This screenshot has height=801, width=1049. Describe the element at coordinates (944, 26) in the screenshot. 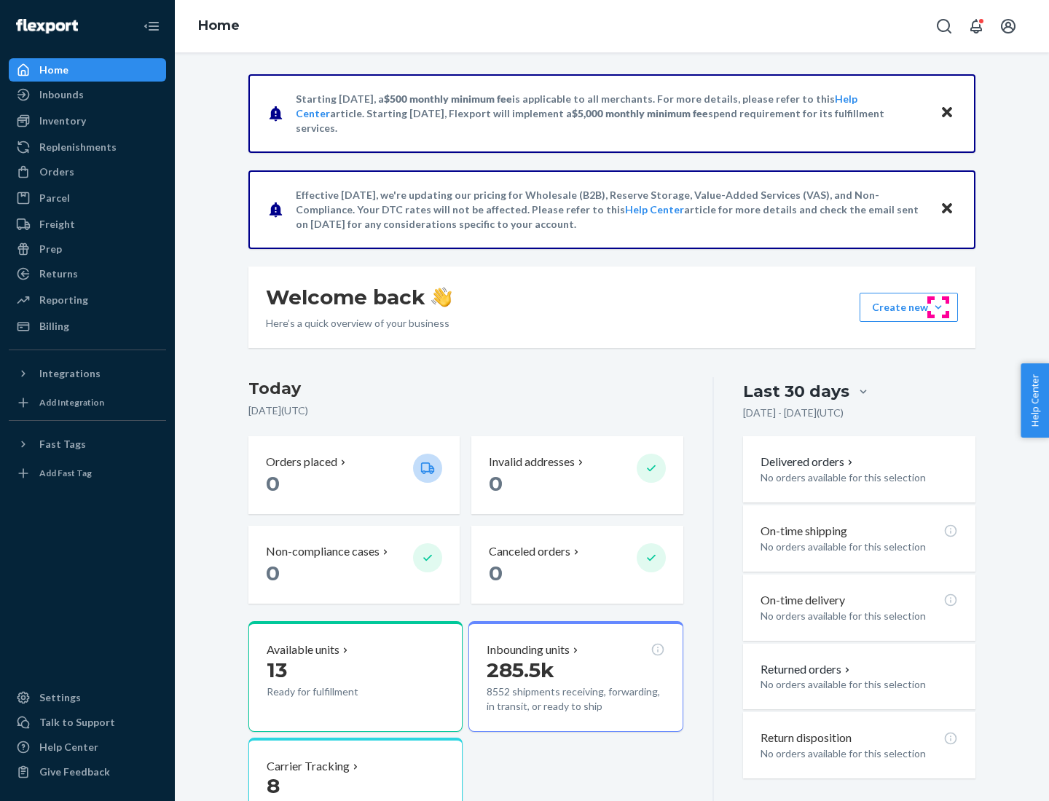

I see `button: Open Search Box` at that location.